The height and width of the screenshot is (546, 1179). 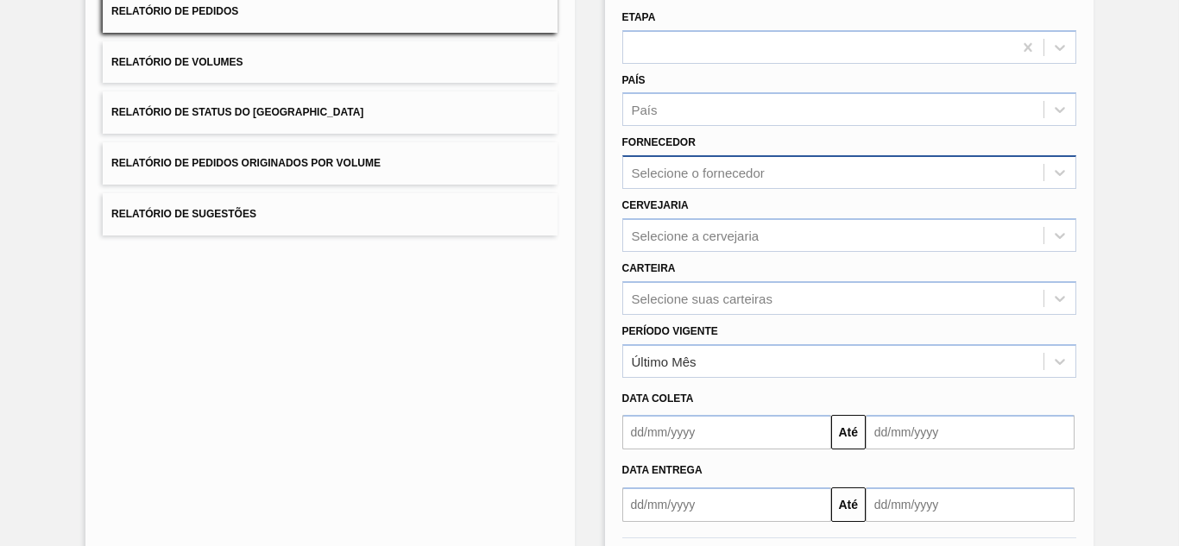 What do you see at coordinates (662, 471) in the screenshot?
I see `span: Data entrega` at bounding box center [662, 471].